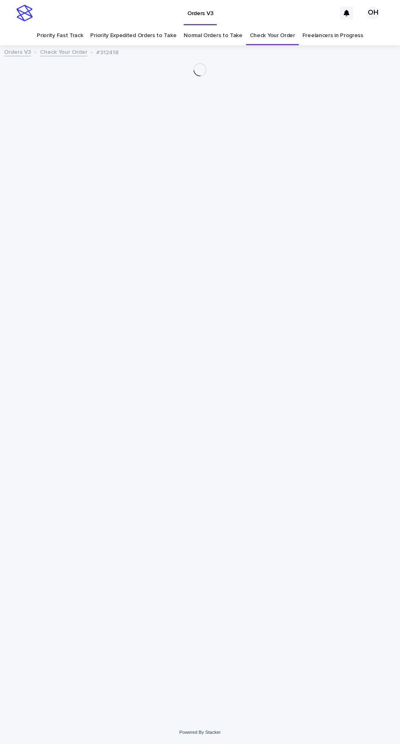 The image size is (400, 744). What do you see at coordinates (213, 35) in the screenshot?
I see `a: Normal Orders to Take` at bounding box center [213, 35].